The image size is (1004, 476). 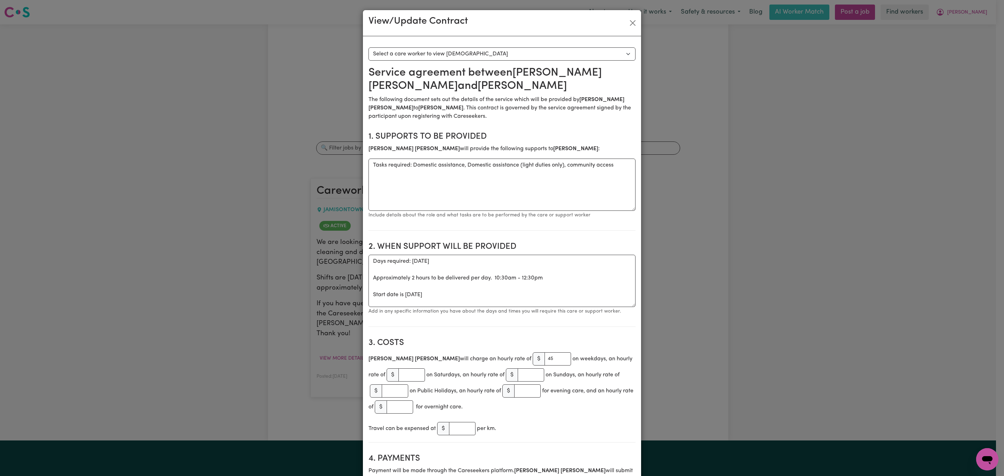 I want to click on div: will charge an hourly rate of on weekdays, an hourly rate of on Saturdays, an hourly rate of on S..., so click(x=502, y=383).